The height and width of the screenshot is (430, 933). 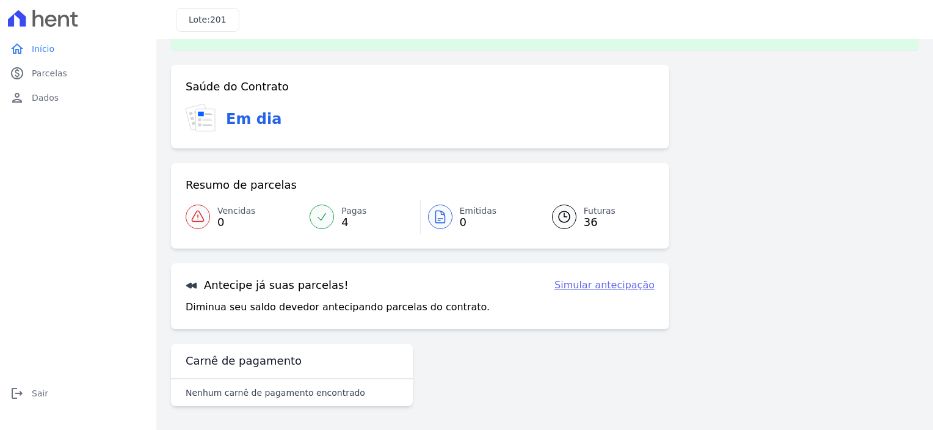 What do you see at coordinates (253, 119) in the screenshot?
I see `h3: Em dia` at bounding box center [253, 119].